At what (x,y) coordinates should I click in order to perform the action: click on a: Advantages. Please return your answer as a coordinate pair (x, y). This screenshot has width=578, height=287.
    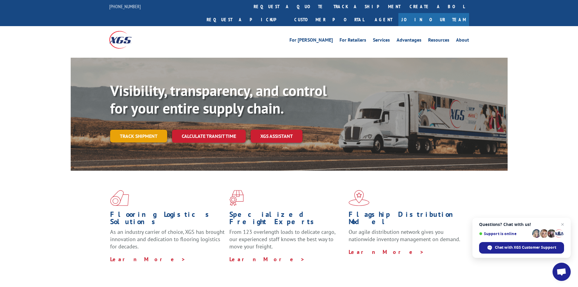
    Looking at the image, I should click on (409, 41).